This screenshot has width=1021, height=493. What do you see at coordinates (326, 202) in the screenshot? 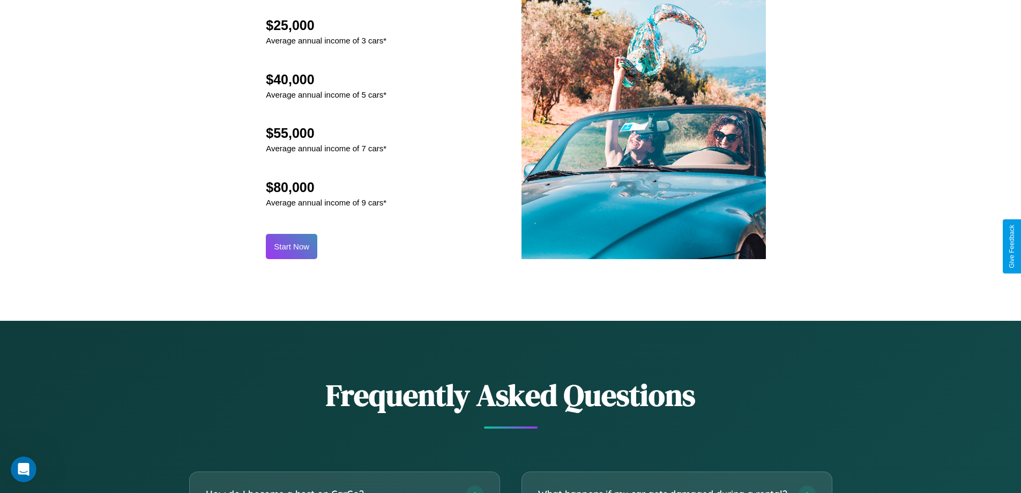
I see `p: Average annual income of 9 cars*` at bounding box center [326, 202].